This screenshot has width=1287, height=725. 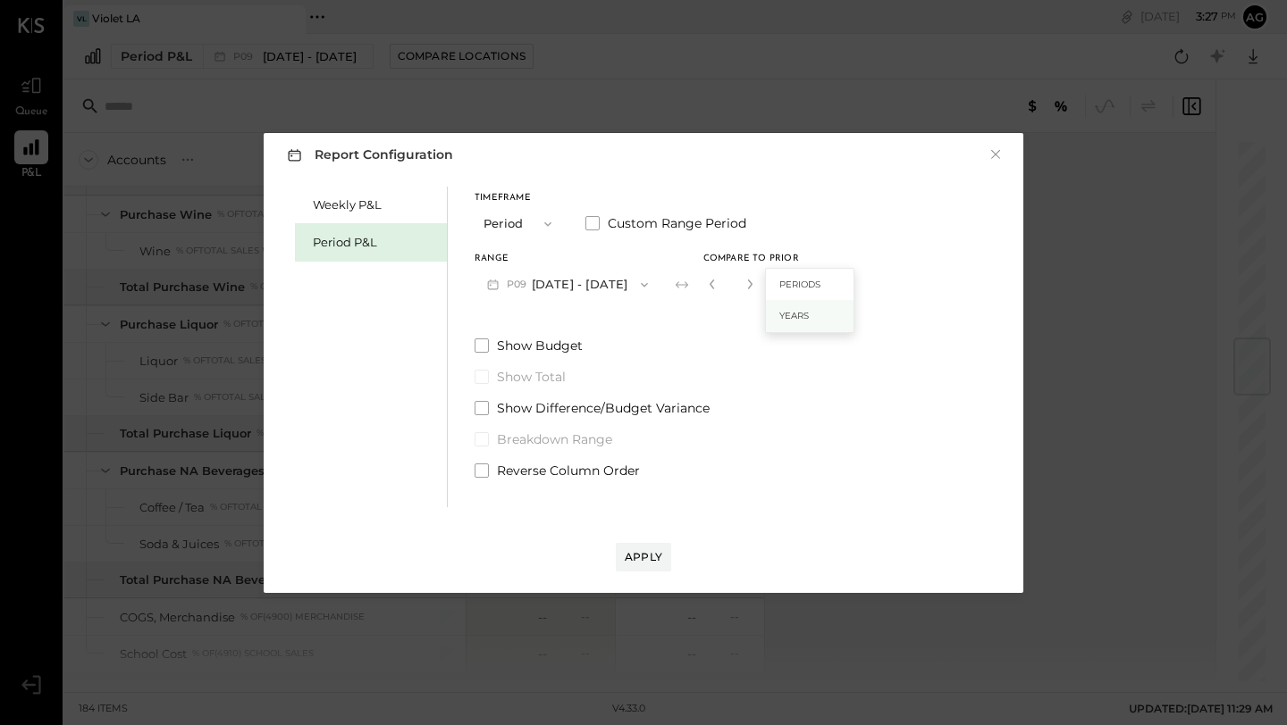 What do you see at coordinates (568, 471) in the screenshot?
I see `span: Reverse Column Order` at bounding box center [568, 471].